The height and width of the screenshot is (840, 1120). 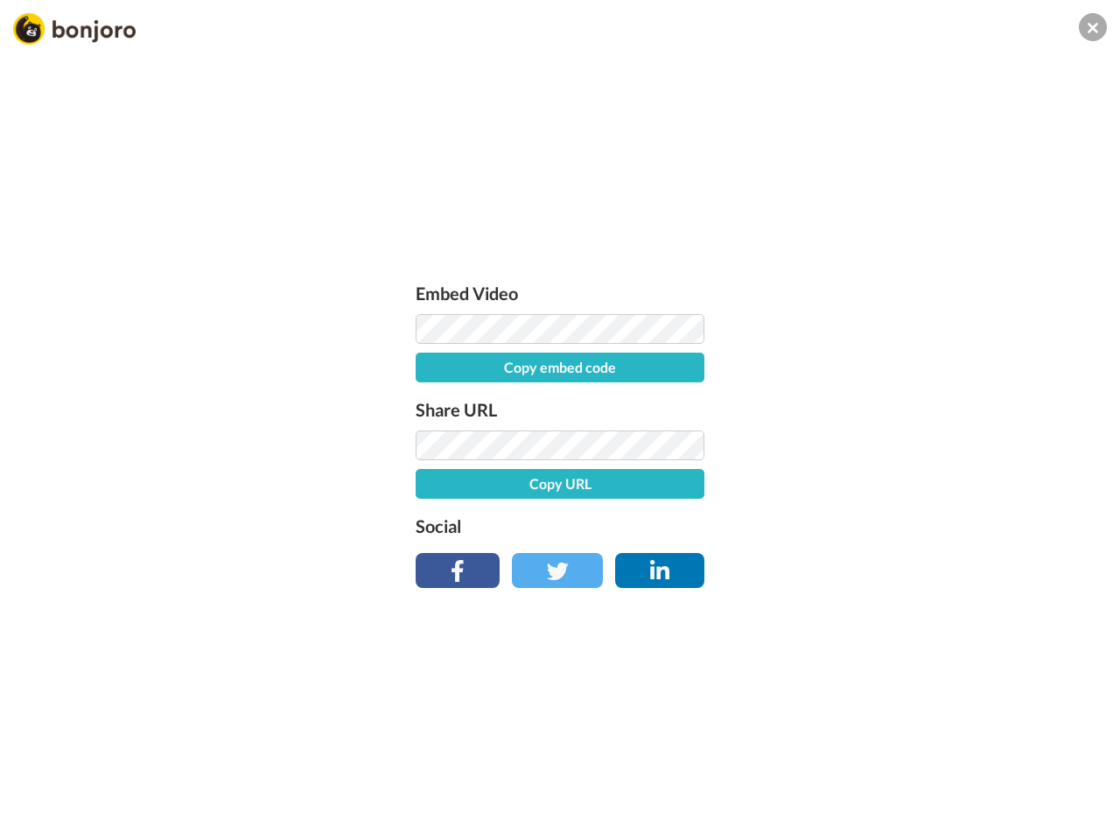 I want to click on button: Copy embed code, so click(x=560, y=368).